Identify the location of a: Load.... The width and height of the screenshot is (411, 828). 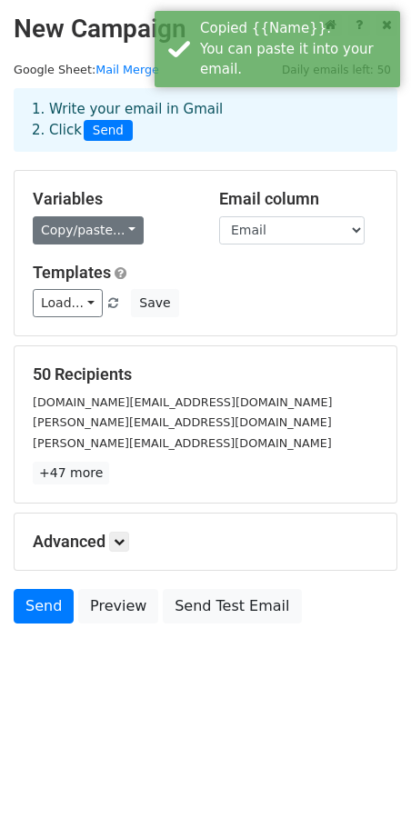
(67, 303).